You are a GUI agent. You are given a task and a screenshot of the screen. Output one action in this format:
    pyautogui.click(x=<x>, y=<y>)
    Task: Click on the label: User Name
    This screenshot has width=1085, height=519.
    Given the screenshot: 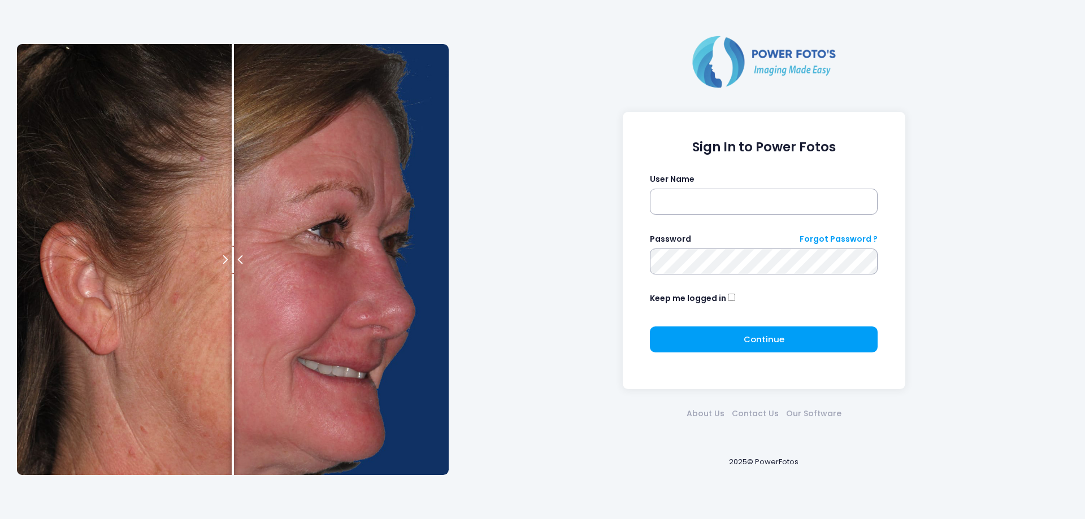 What is the action you would take?
    pyautogui.click(x=672, y=179)
    